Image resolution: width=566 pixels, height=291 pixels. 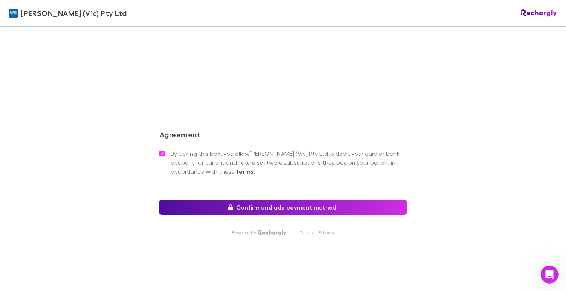 I want to click on p: Terms, so click(x=306, y=233).